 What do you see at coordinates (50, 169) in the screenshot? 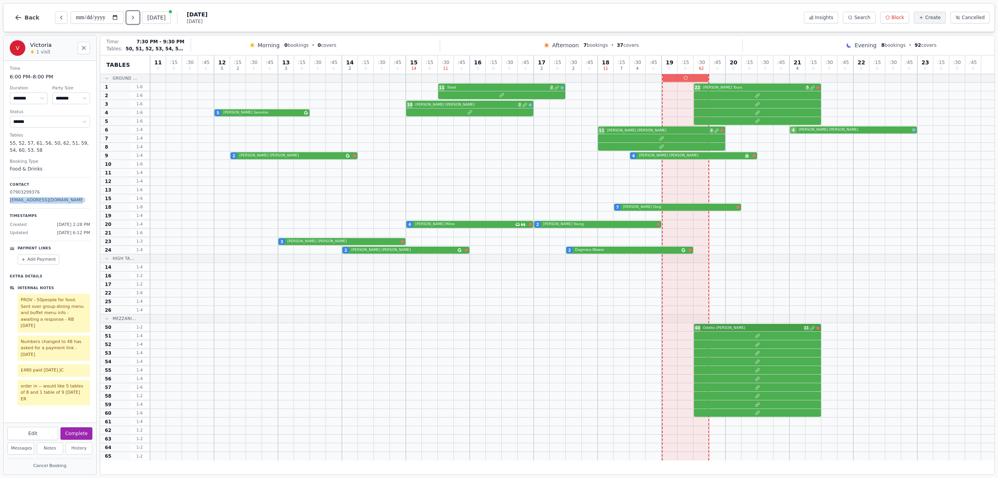
I see `dd: Food & Drinks` at bounding box center [50, 169].